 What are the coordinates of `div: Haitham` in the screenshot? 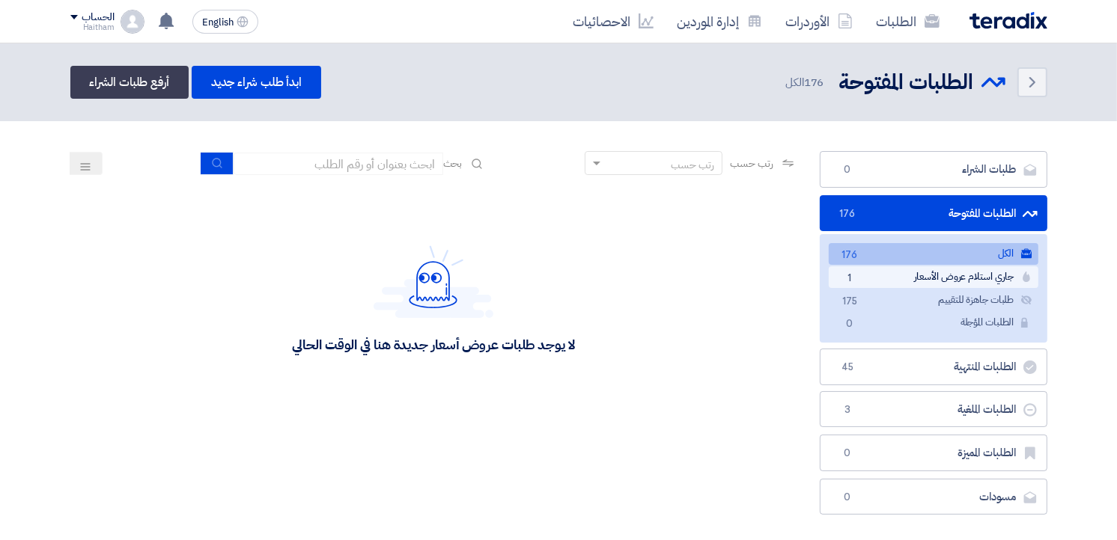 It's located at (92, 27).